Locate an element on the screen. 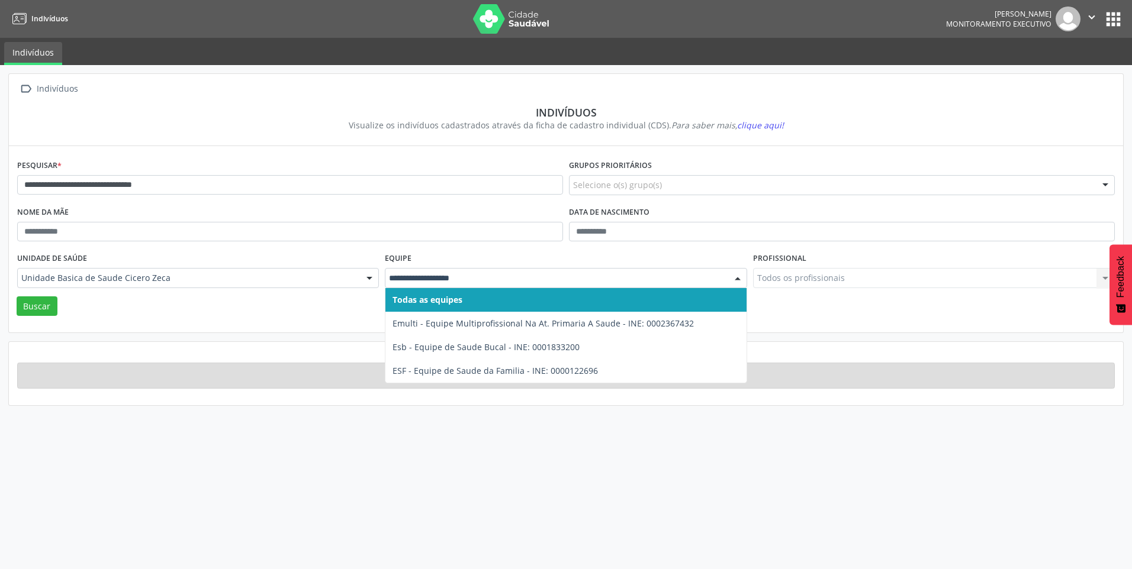 This screenshot has width=1132, height=569. label: Grupos prioritários is located at coordinates (610, 166).